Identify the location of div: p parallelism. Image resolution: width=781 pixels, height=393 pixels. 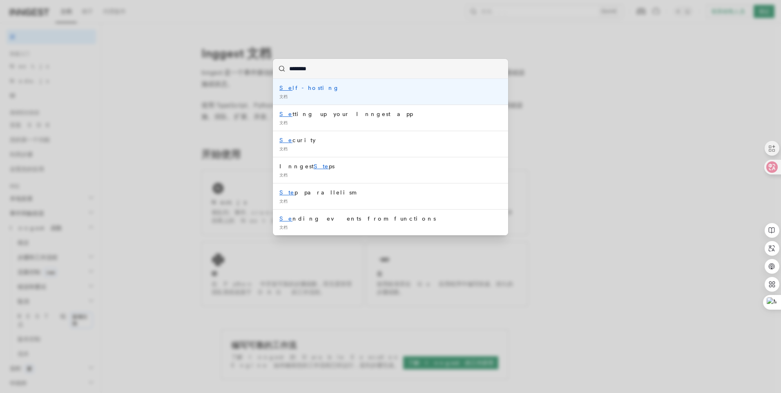
(390, 192).